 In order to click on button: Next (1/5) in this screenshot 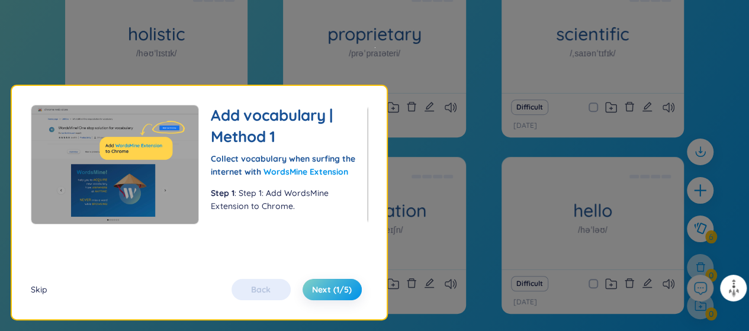, I will do `click(332, 290)`.